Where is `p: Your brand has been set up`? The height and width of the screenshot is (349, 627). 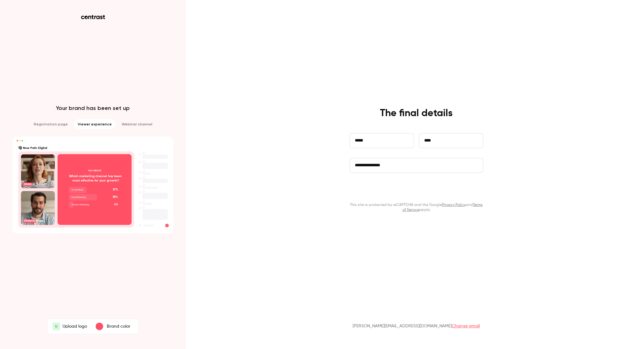 p: Your brand has been set up is located at coordinates (93, 108).